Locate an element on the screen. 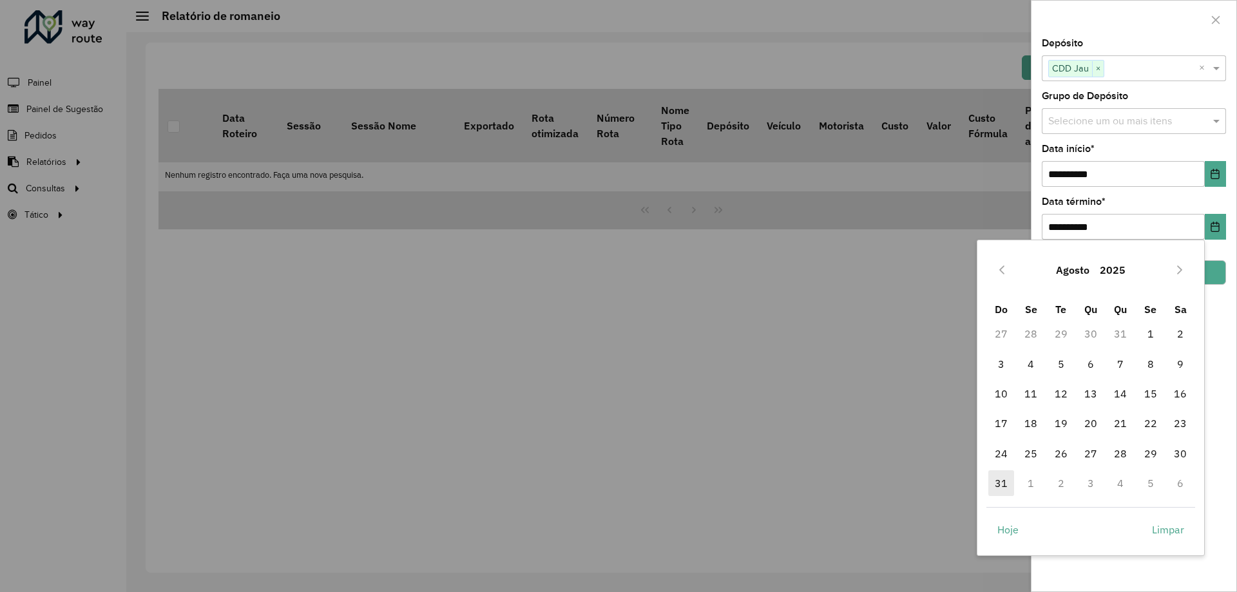 The width and height of the screenshot is (1237, 592). span: 5 is located at coordinates (1061, 364).